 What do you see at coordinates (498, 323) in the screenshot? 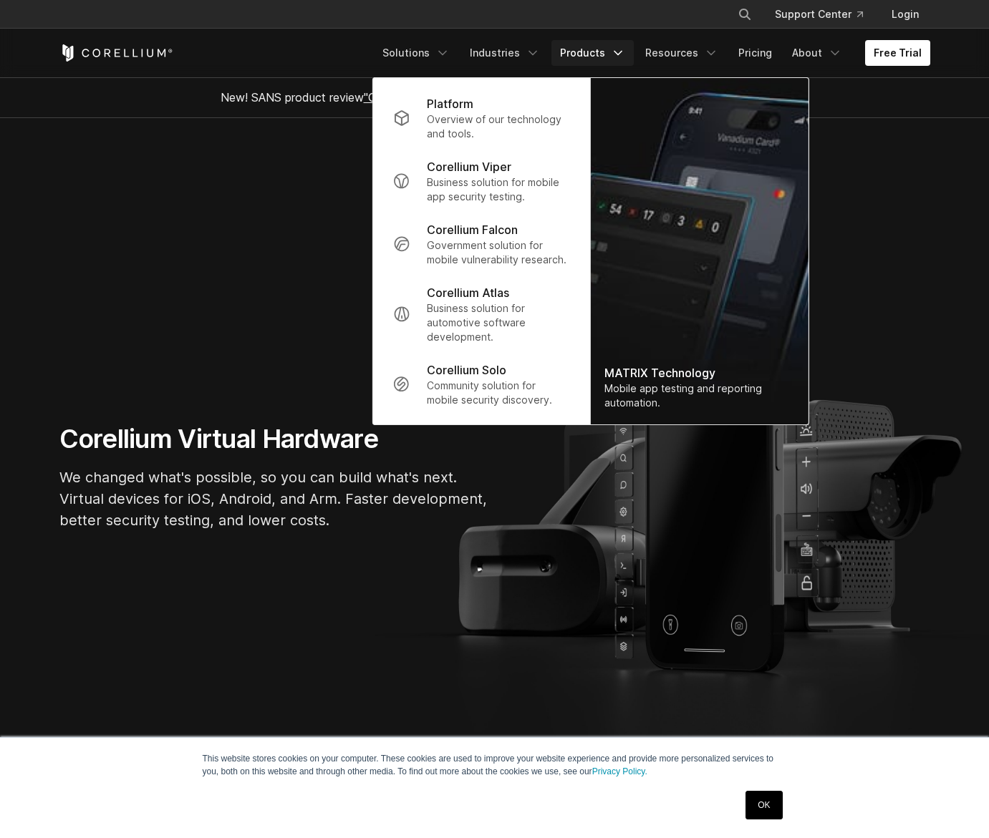
I see `p: Business solution for automotive software development.` at bounding box center [498, 323].